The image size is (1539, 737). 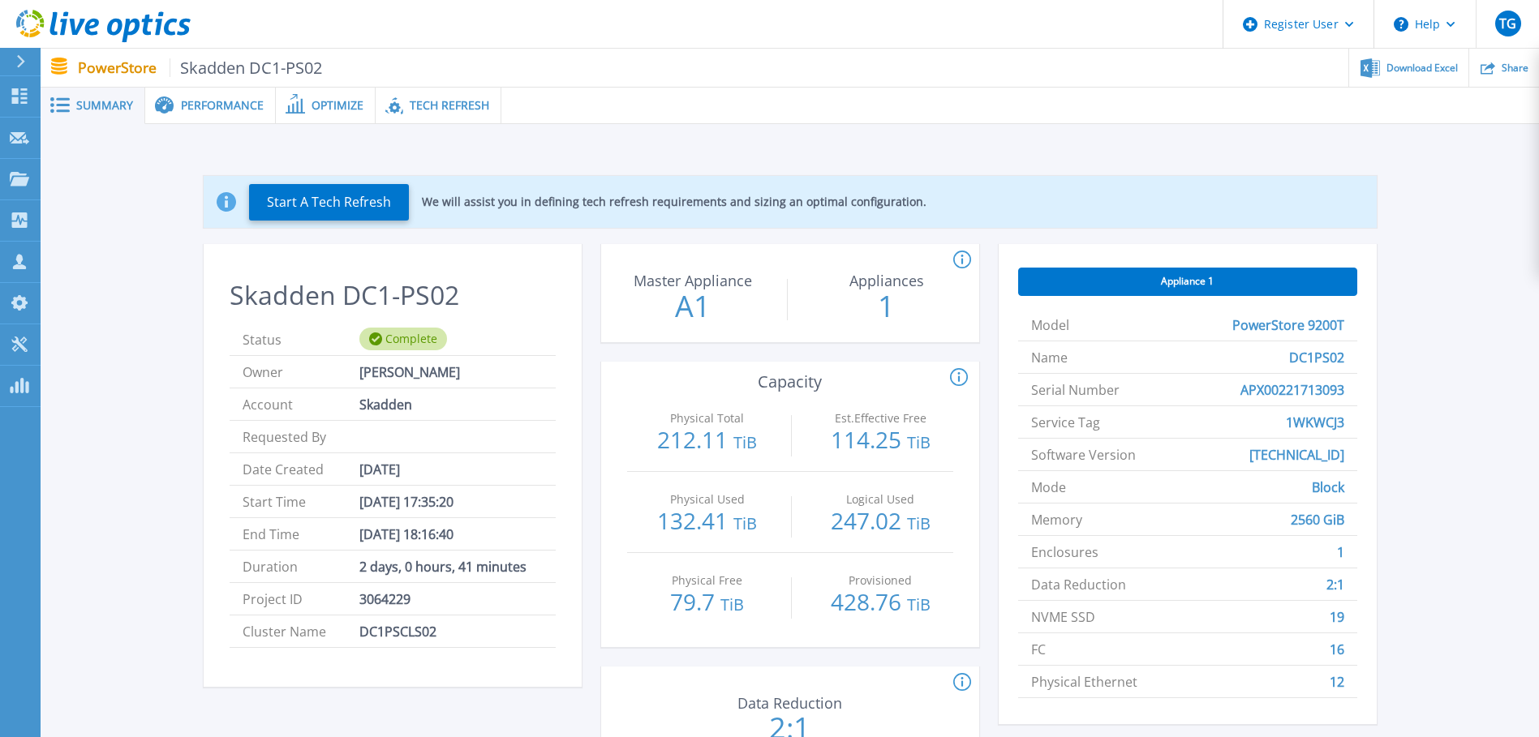 What do you see at coordinates (880, 419) in the screenshot?
I see `p: Est.Effective Free` at bounding box center [880, 419].